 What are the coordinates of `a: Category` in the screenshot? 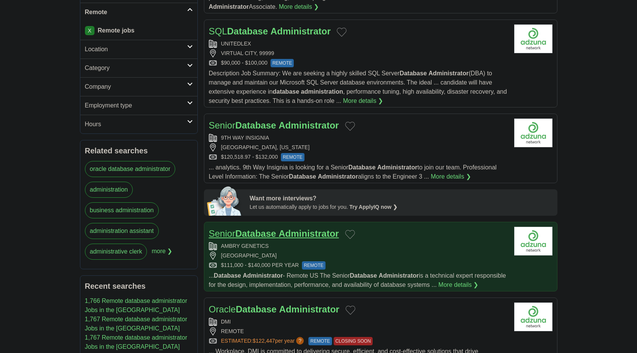 It's located at (139, 68).